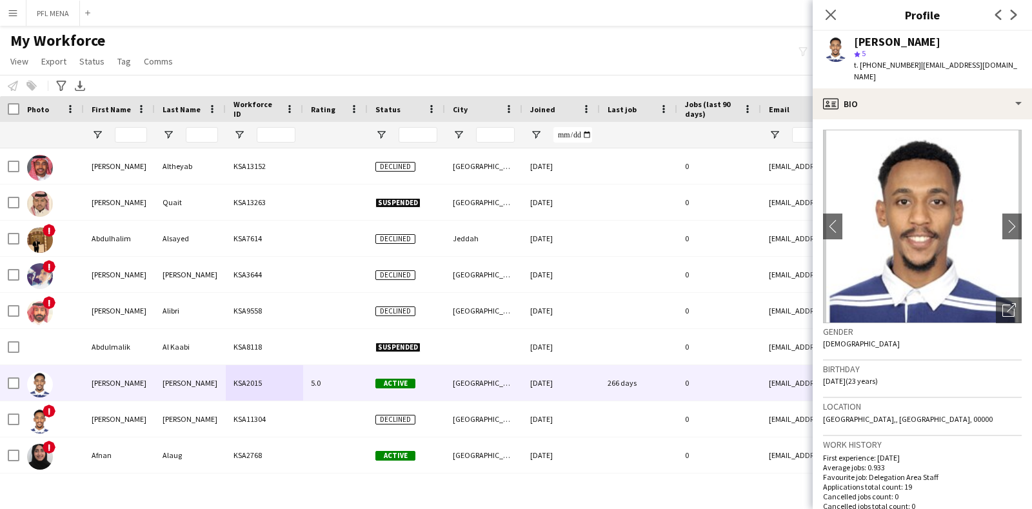 Image resolution: width=1032 pixels, height=509 pixels. Describe the element at coordinates (922, 406) in the screenshot. I see `h3: Location` at that location.